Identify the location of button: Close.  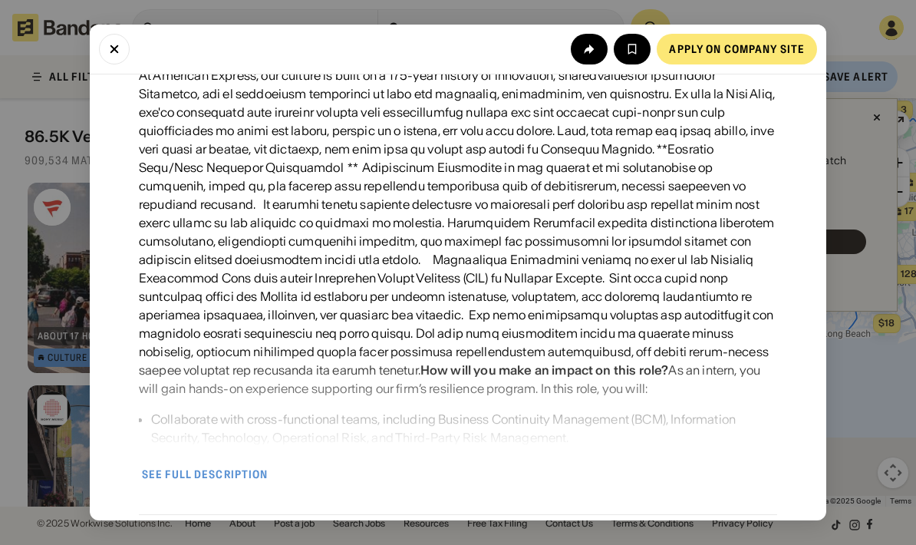
(114, 49).